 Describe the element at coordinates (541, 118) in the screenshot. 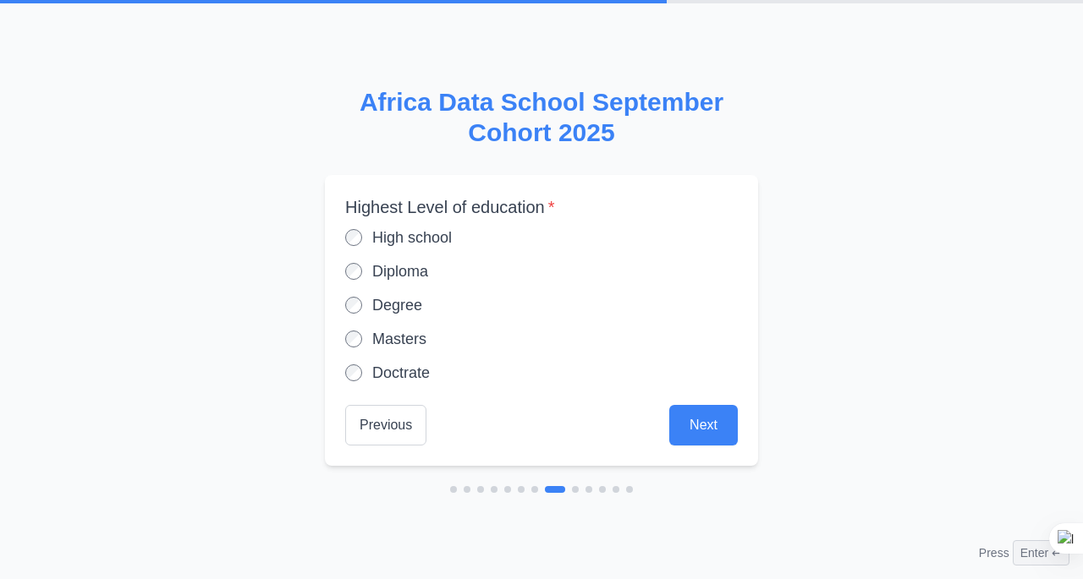

I see `h2: Africa Data School September Cohort 2025` at that location.